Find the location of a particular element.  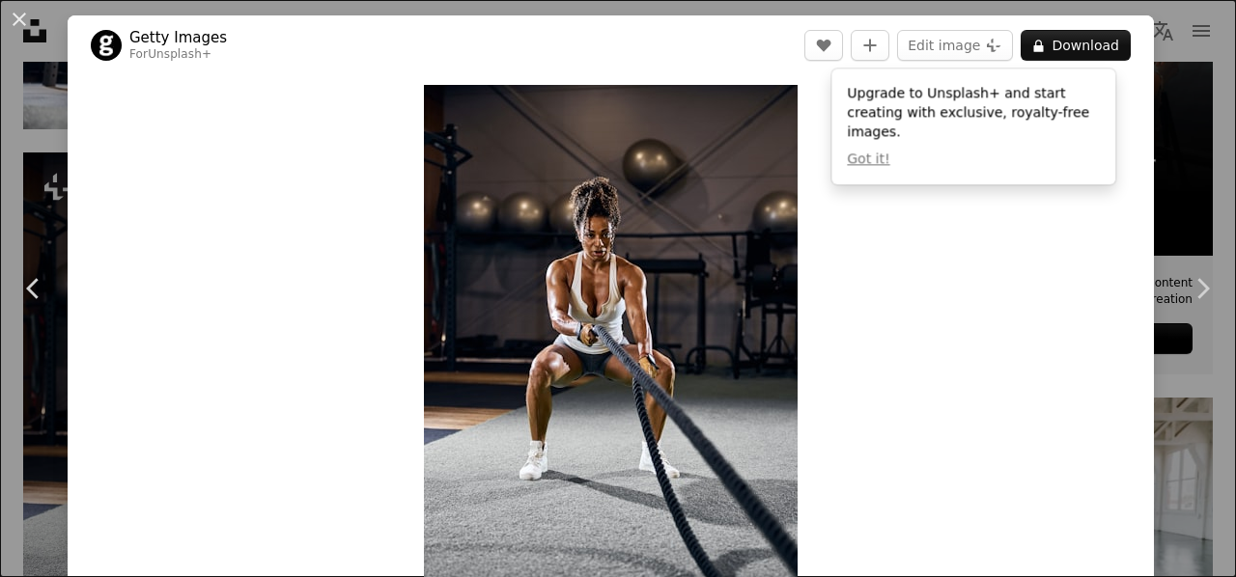

a: Unsplash+ is located at coordinates (180, 54).